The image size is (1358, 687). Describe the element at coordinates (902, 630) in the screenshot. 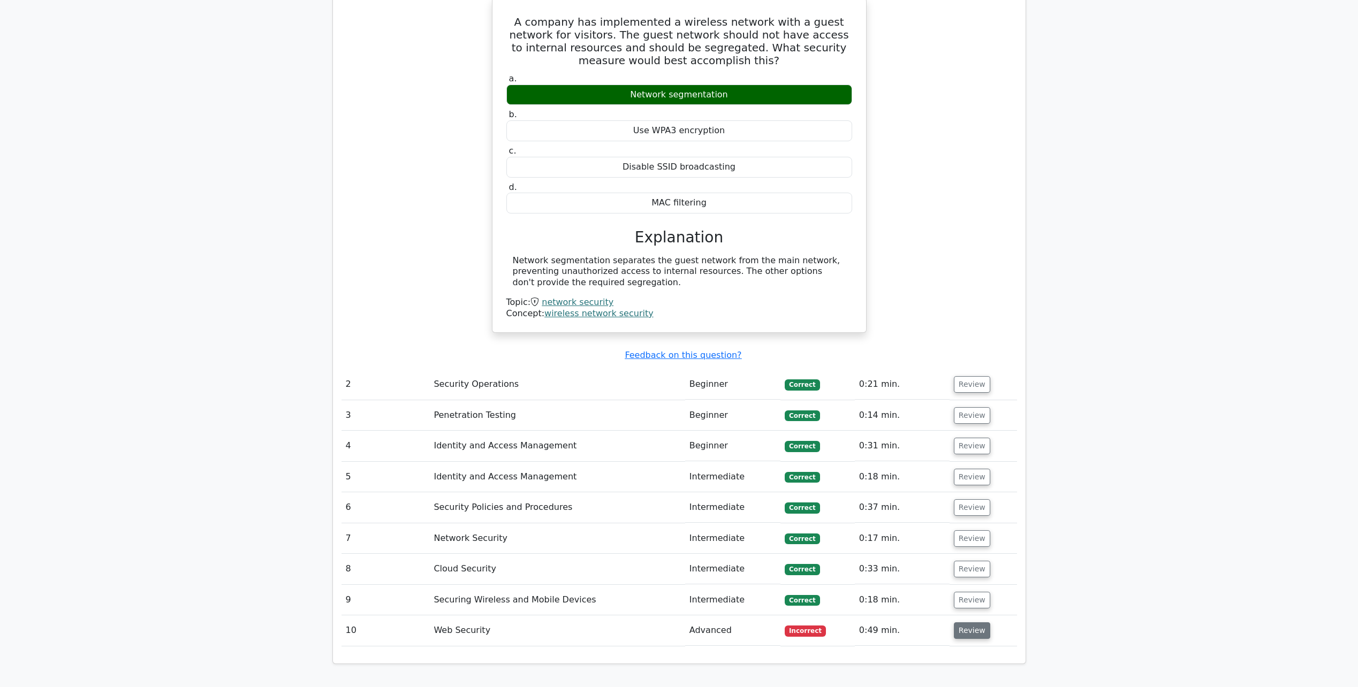

I see `td: 0:49 min.` at that location.